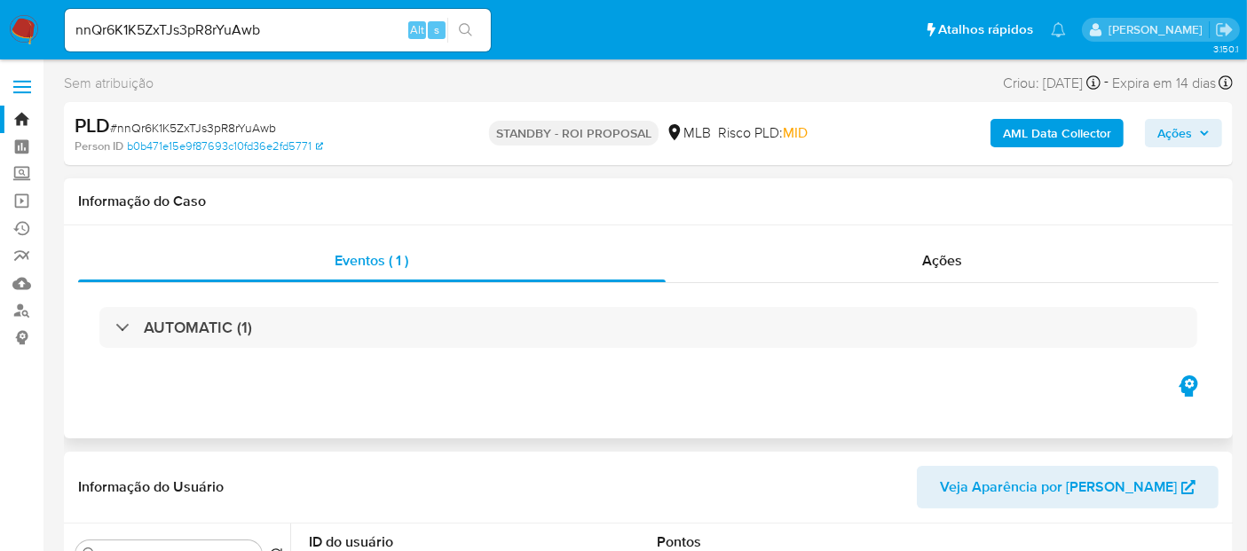 The width and height of the screenshot is (1247, 551). Describe the element at coordinates (763, 133) in the screenshot. I see `span: Risco PLD:` at that location.